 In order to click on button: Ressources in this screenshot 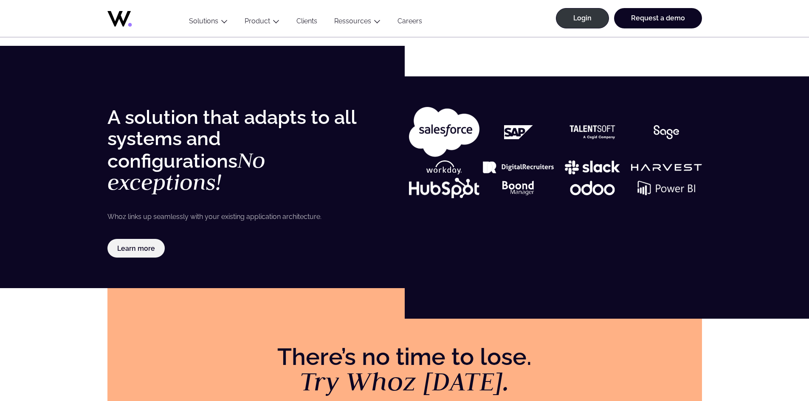, I will do `click(357, 23)`.